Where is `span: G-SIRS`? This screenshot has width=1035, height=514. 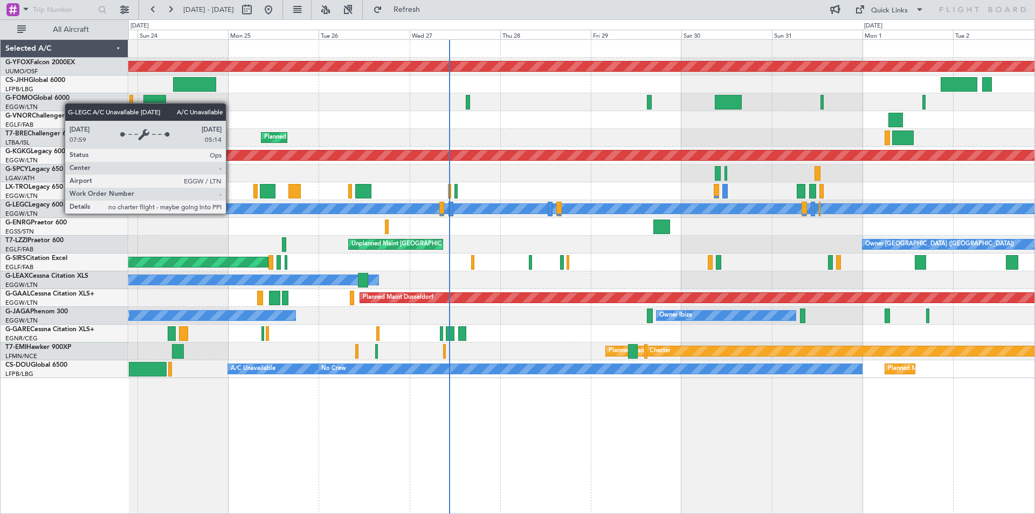
span: G-SIRS is located at coordinates (16, 258).